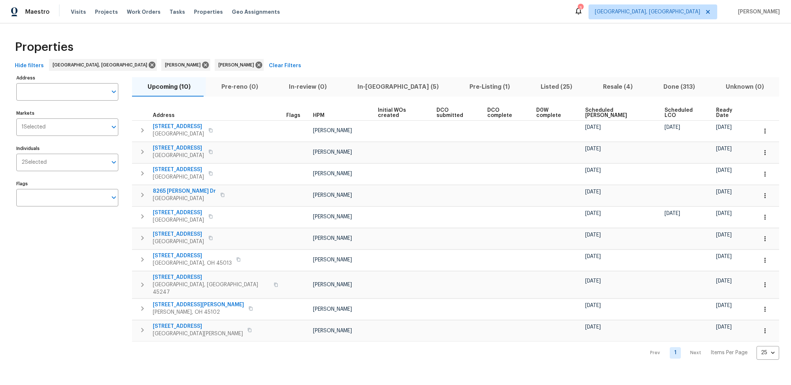 This screenshot has width=791, height=385. Describe the element at coordinates (67, 184) in the screenshot. I see `label: Flags` at that location.